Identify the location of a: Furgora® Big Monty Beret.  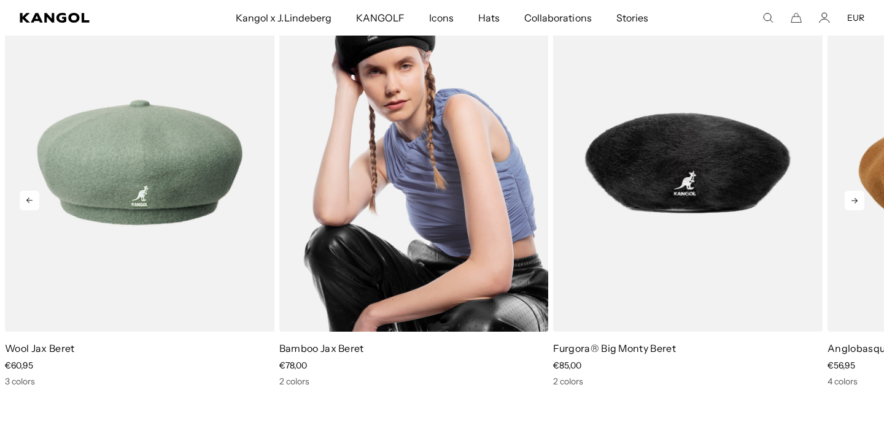
(614, 349).